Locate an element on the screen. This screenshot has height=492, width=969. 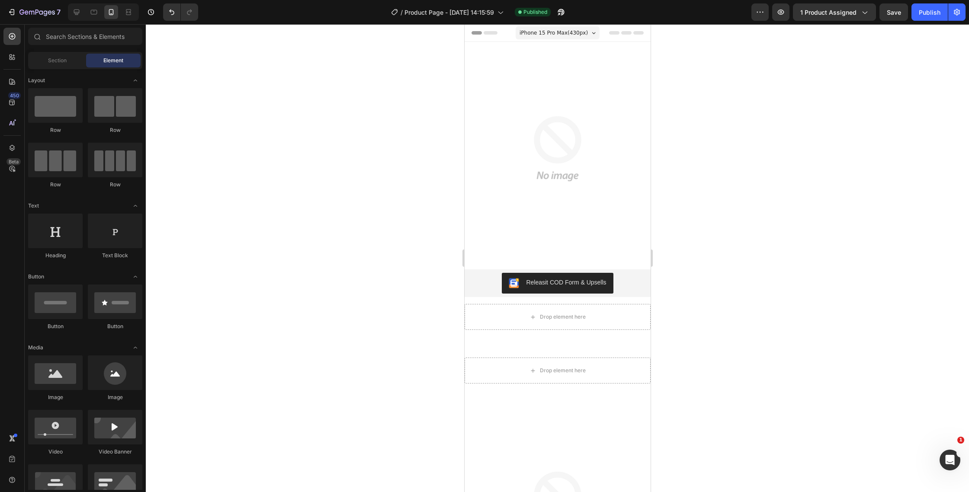
div: Undo/Redo is located at coordinates (180, 12).